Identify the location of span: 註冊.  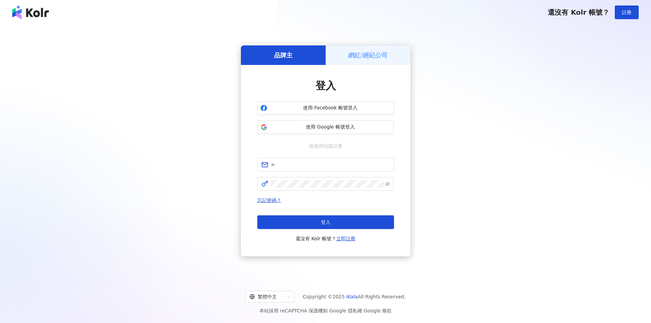
(627, 12).